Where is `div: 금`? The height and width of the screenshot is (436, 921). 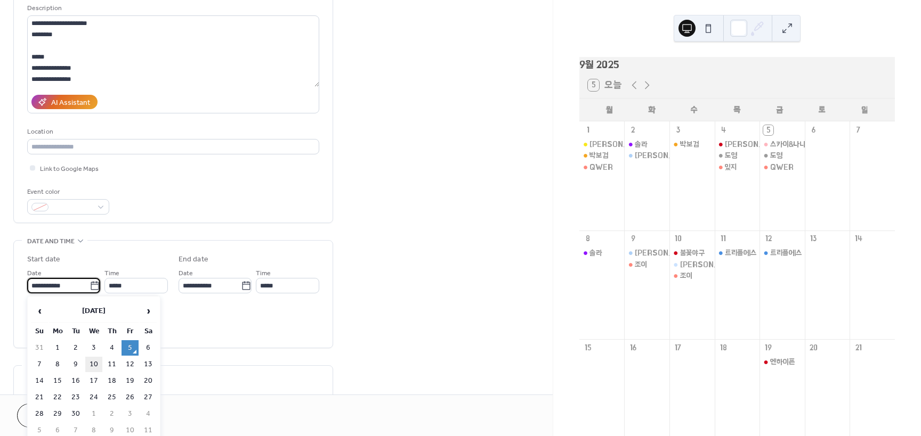 div: 금 is located at coordinates (780, 110).